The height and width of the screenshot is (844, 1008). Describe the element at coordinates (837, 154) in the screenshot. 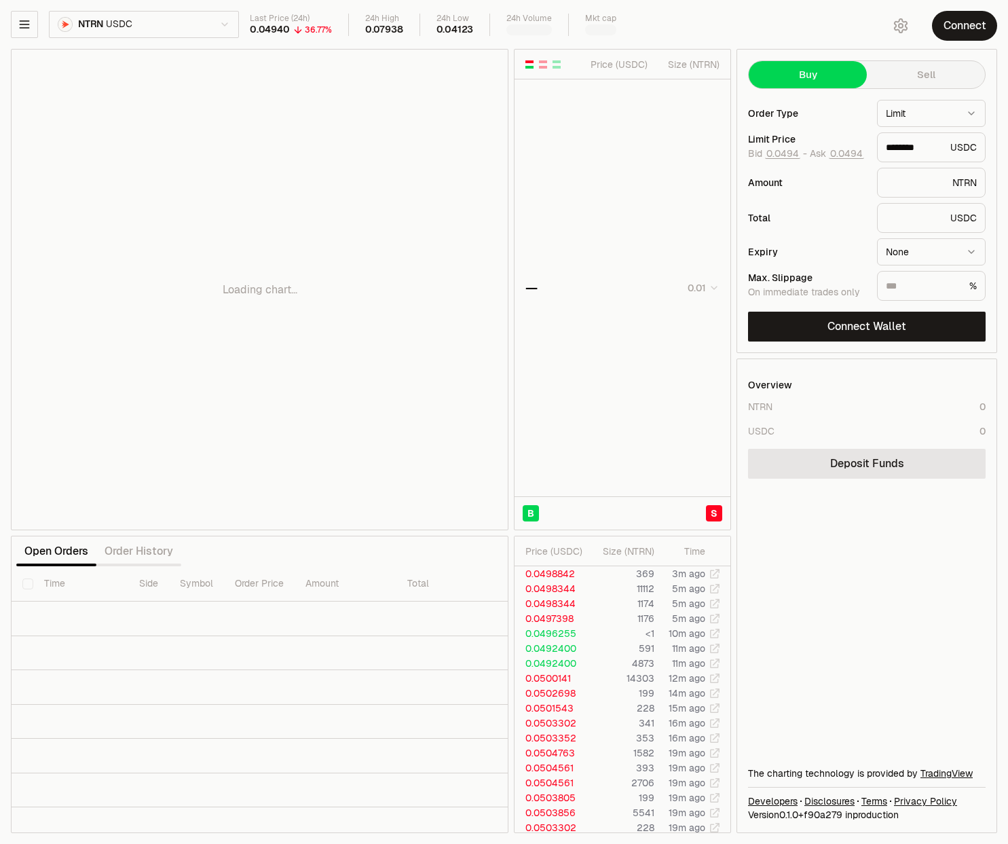

I see `span: Ask` at that location.